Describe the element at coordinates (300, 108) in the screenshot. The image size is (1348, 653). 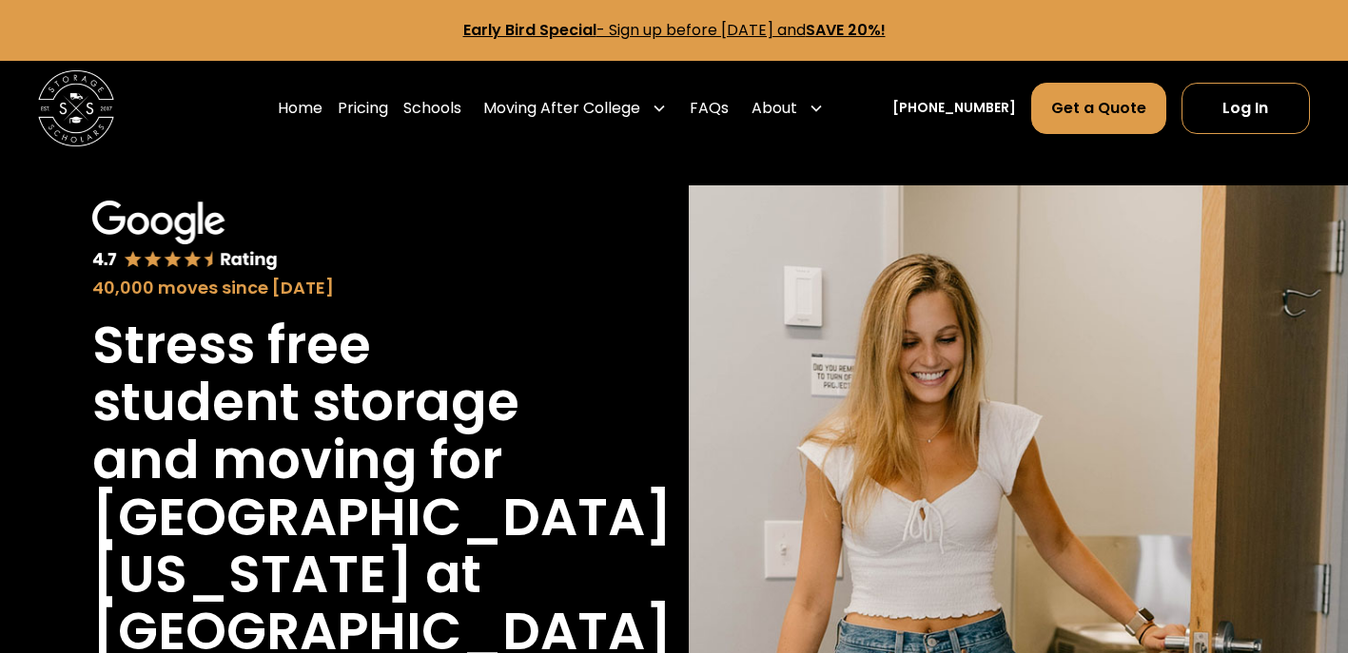
I see `a: Home` at that location.